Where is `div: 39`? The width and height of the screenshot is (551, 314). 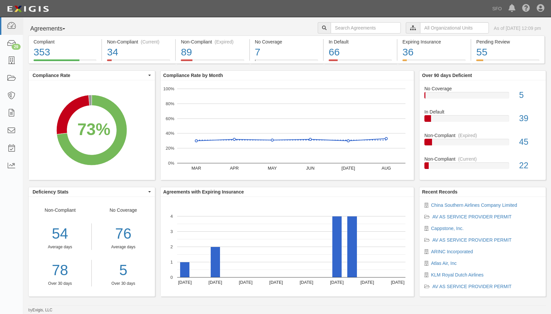 div: 39 is located at coordinates (529, 119).